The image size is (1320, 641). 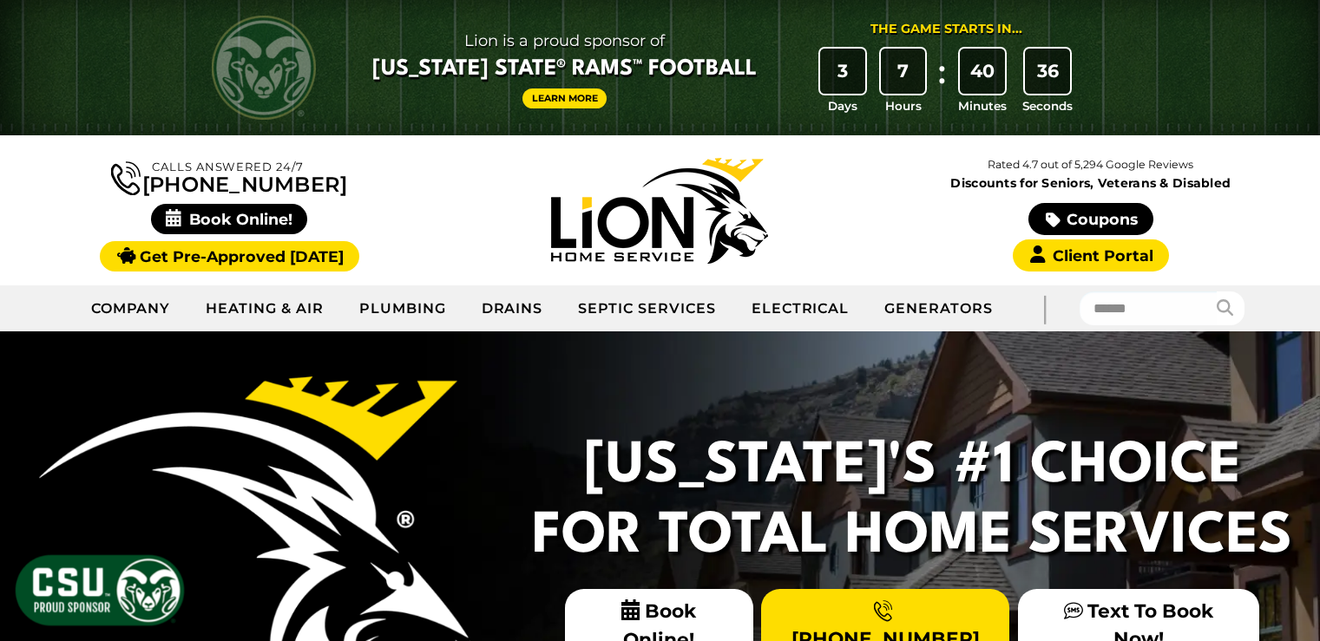 What do you see at coordinates (131, 309) in the screenshot?
I see `a: Company` at bounding box center [131, 309].